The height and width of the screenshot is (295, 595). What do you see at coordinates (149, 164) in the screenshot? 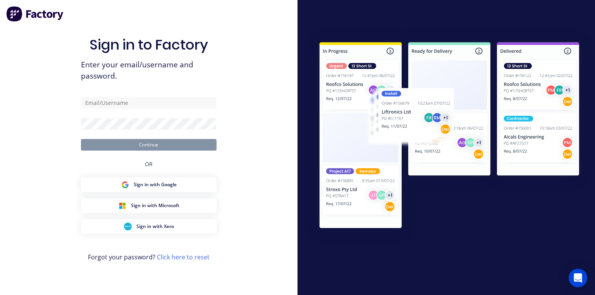
I see `div: OR` at bounding box center [149, 164].